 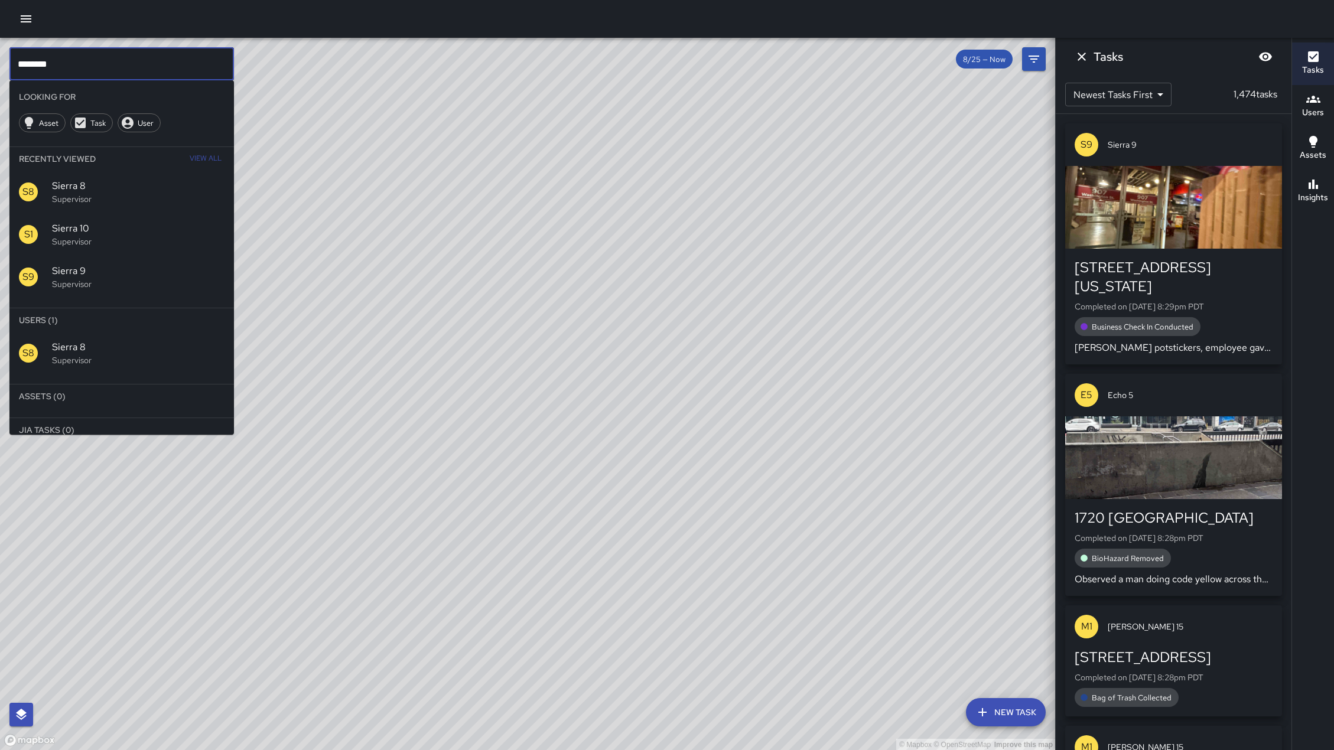 What do you see at coordinates (1173, 580) in the screenshot?
I see `p: Observed a man doing code yellow across the street from Oak stop` at bounding box center [1173, 580].